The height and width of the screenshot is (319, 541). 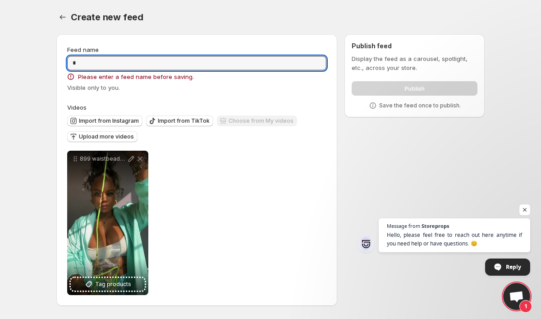 What do you see at coordinates (415, 63) in the screenshot?
I see `p: Display the feed as a carousel, spotlight, etc., across your store.` at bounding box center [415, 63].